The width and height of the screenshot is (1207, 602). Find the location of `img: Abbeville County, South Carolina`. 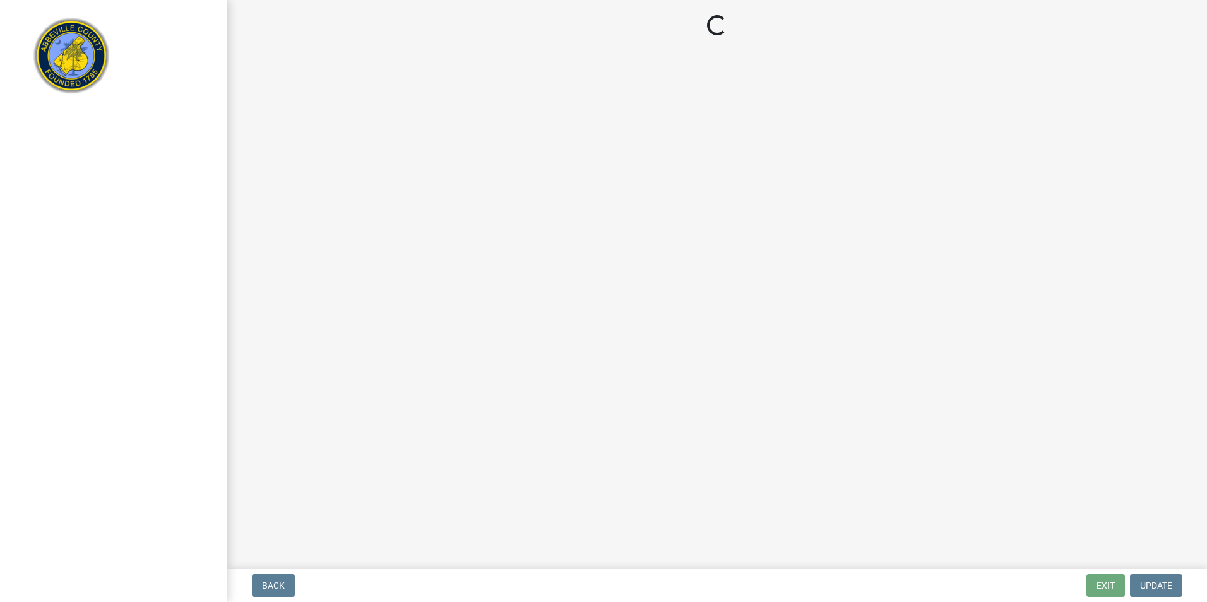

img: Abbeville County, South Carolina is located at coordinates (71, 59).